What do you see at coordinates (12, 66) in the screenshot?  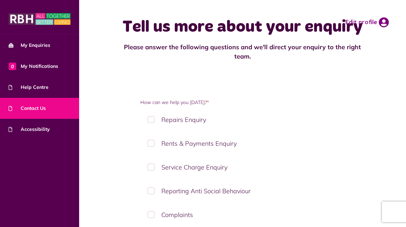 I see `span: 0` at bounding box center [12, 66].